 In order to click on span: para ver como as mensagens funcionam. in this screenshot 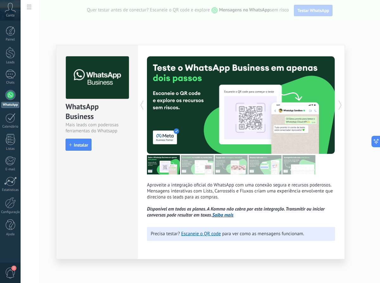, I will do `click(263, 234)`.